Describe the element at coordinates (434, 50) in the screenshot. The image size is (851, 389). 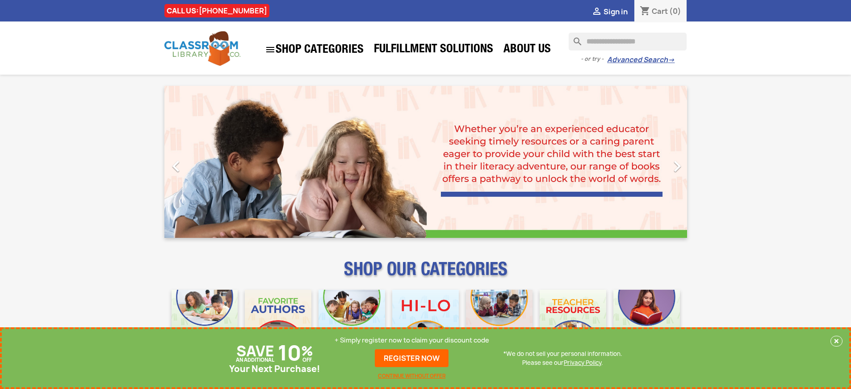
I see `a: Fulfillment Solutions` at that location.